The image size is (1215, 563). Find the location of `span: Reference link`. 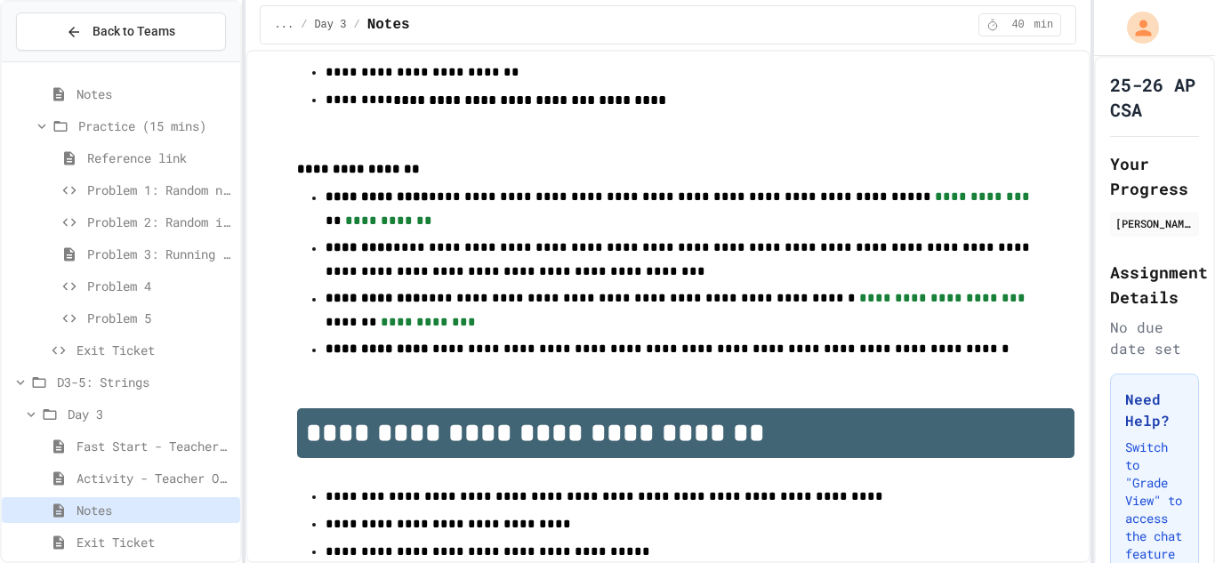

span: Reference link is located at coordinates (160, 157).